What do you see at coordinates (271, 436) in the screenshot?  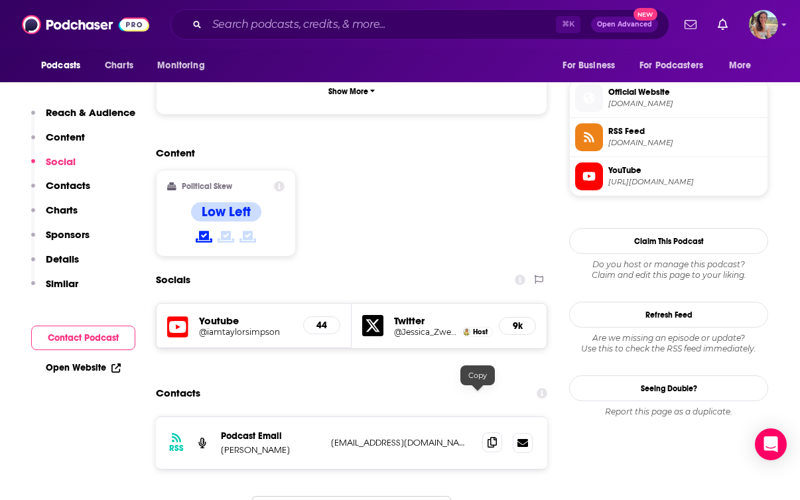 I see `p: Podcast Email` at bounding box center [271, 436].